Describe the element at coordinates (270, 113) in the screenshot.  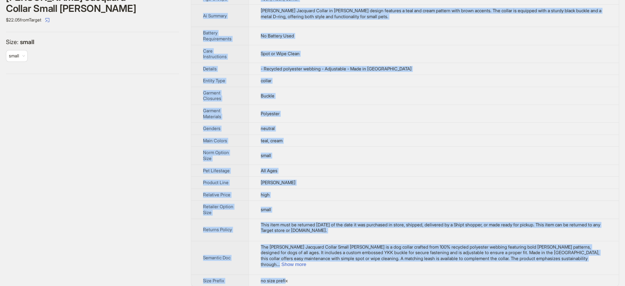
I see `span: Polyester` at that location.